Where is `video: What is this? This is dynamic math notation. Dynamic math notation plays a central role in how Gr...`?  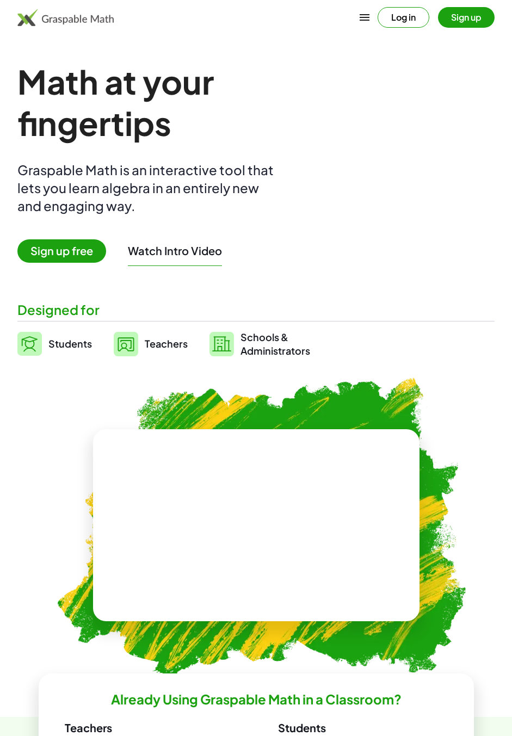
video: What is this? This is dynamic math notation. Dynamic math notation plays a central role in how Gr... is located at coordinates (256, 525).